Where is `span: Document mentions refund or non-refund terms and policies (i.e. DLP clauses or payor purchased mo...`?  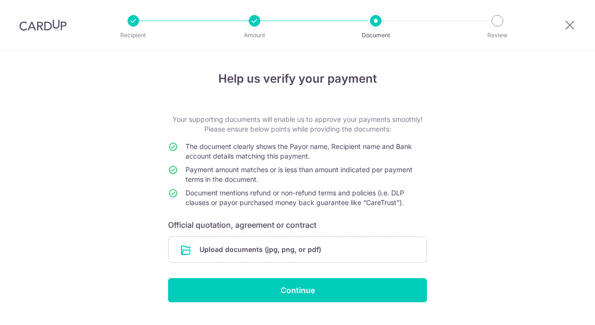 span: Document mentions refund or non-refund terms and policies (i.e. DLP clauses or payor purchased mo... is located at coordinates (295, 197).